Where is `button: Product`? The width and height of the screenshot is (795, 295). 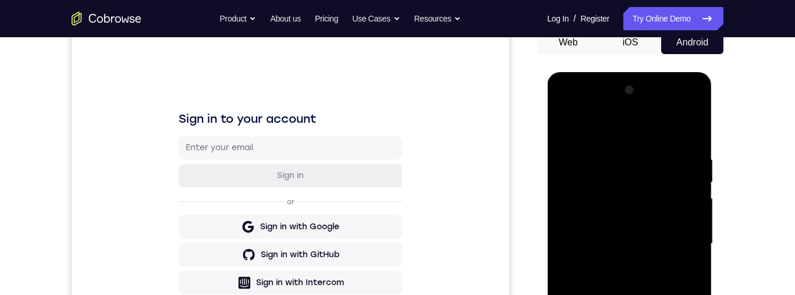
button: Product is located at coordinates (238, 19).